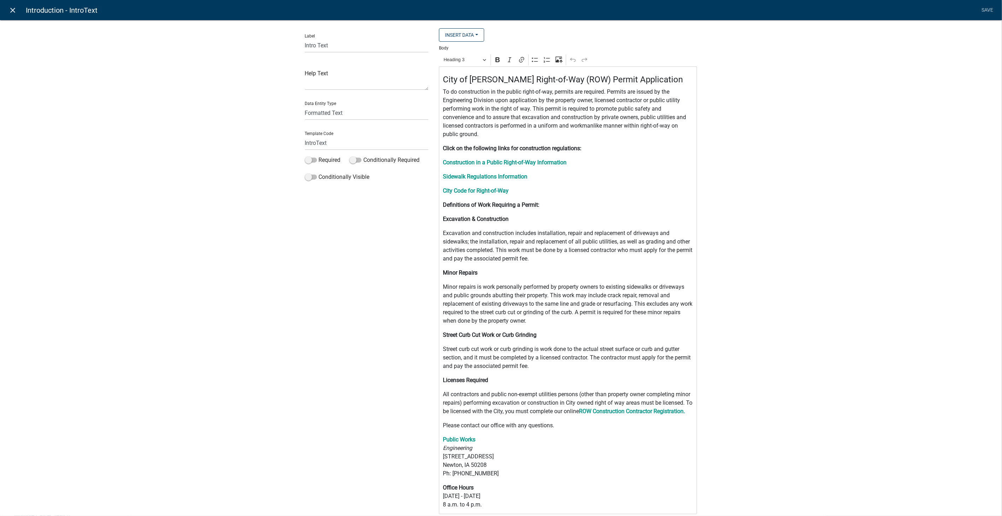  What do you see at coordinates (568, 403) in the screenshot?
I see `p: All contractors and public non-exempt utilities persons (other than property owner completing min...` at bounding box center [568, 403].